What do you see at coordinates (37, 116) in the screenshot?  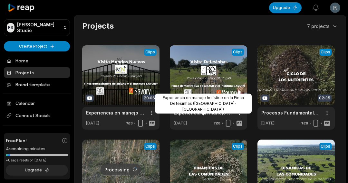 I see `span: Connect Socials` at bounding box center [37, 116].